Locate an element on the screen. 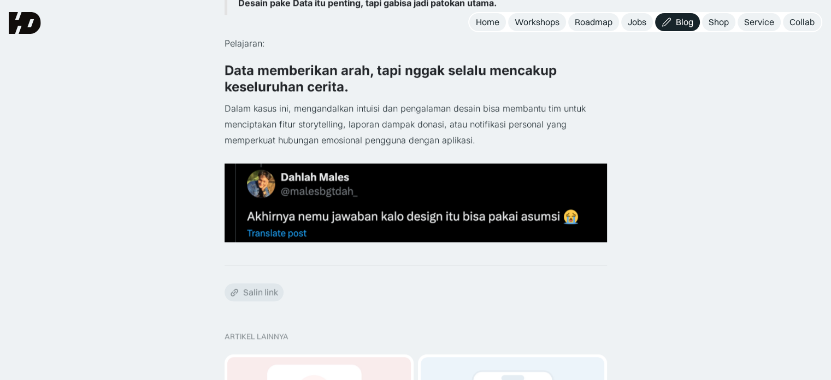 The width and height of the screenshot is (831, 380). p: Dalam kasus ini, mengandalkan intuisi dan pengalaman desain bisa membantu tim untuk menciptakan f... is located at coordinates (416, 124).